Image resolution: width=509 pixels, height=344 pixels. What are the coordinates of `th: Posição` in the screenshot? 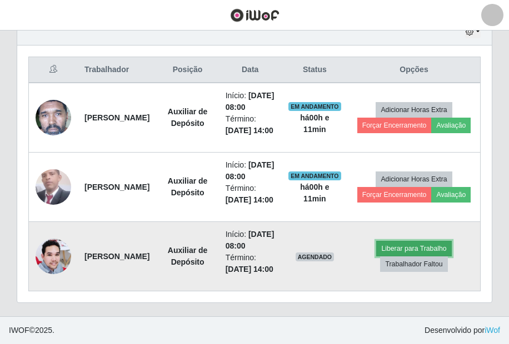 It's located at (187, 70).